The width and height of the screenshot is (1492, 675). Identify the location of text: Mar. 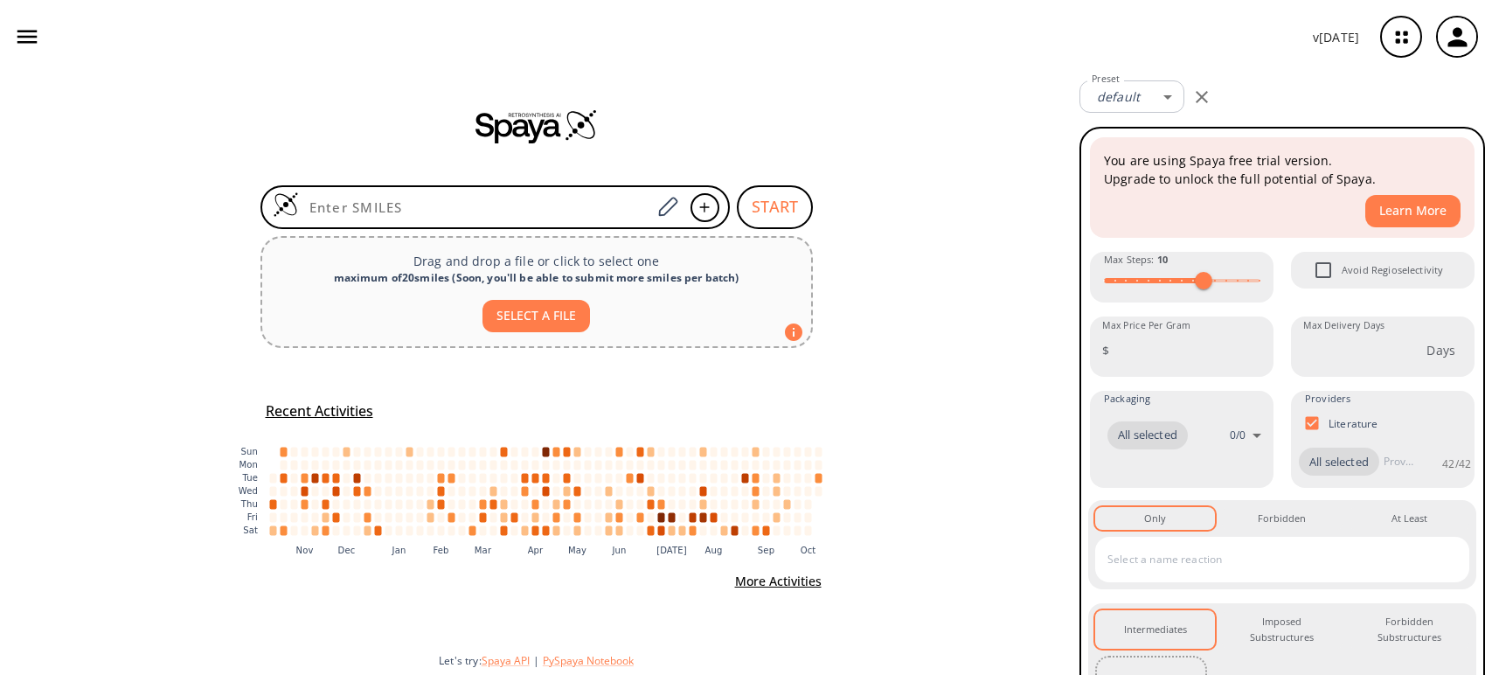
(482, 550).